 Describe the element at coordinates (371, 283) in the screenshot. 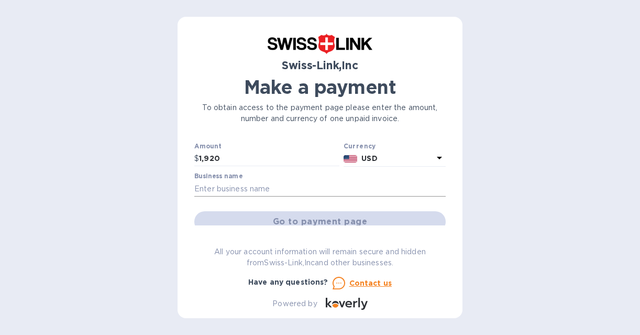

I see `u: Contact us` at that location.